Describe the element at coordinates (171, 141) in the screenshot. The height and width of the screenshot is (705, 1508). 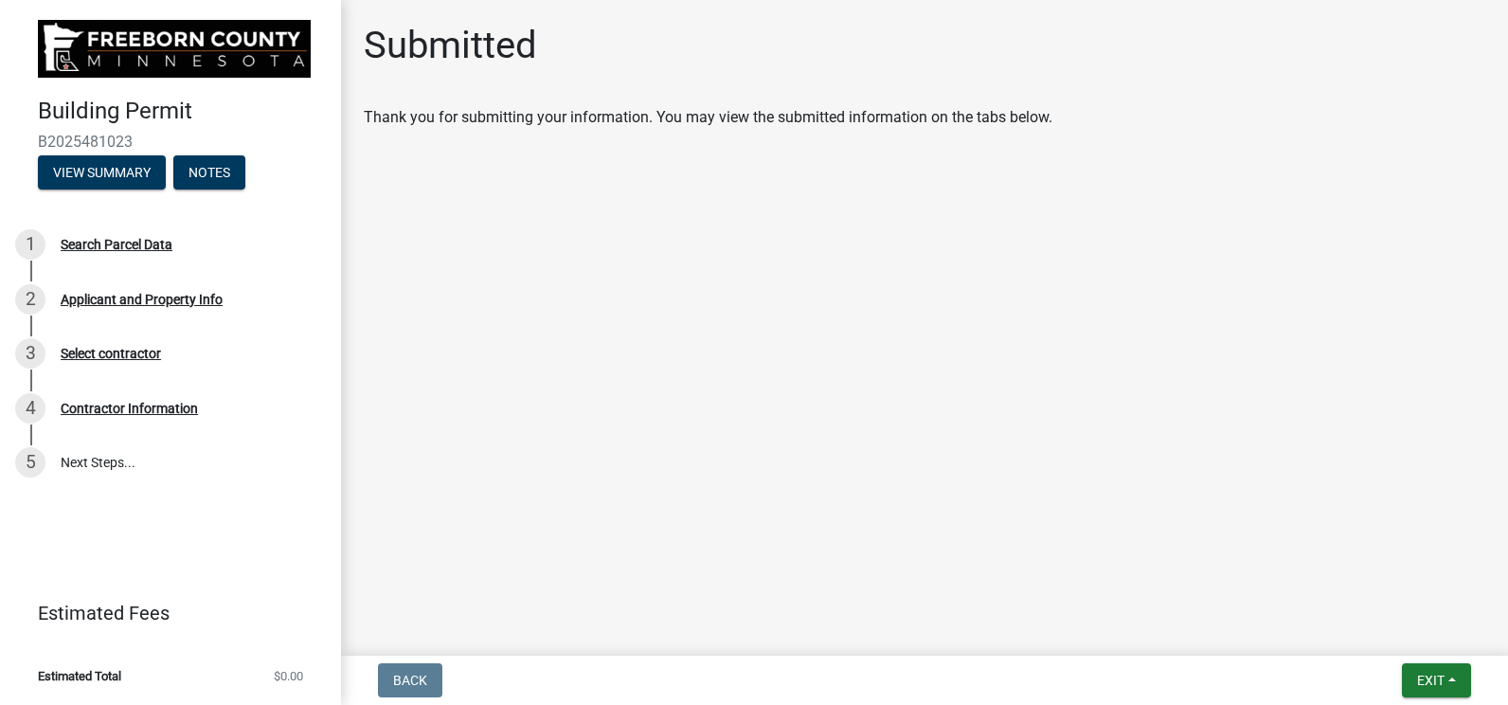
I see `span: B2025481023` at that location.